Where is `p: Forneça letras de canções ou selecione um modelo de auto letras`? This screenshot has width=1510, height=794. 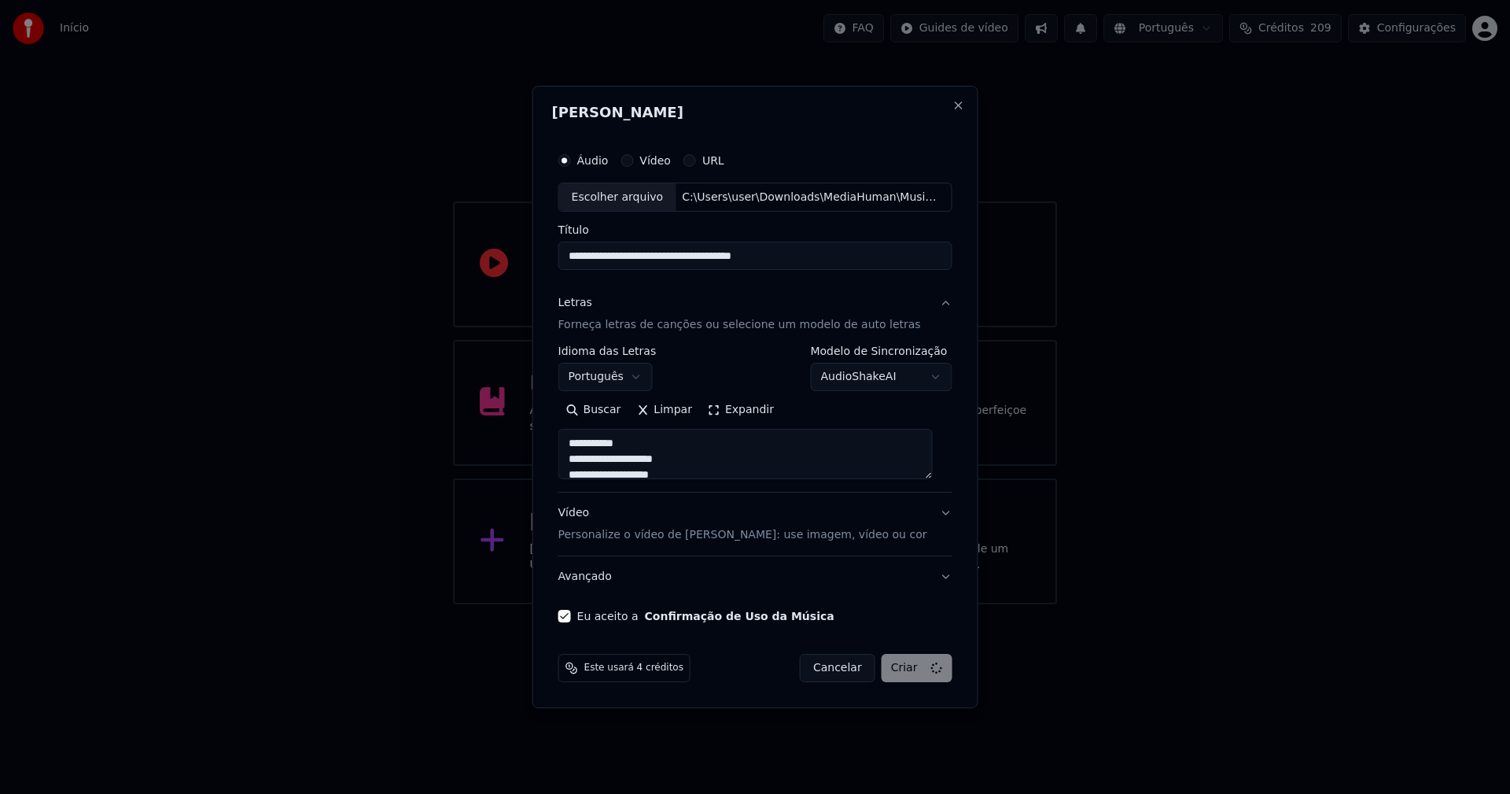
p: Forneça letras de canções ou selecione um modelo de auto letras is located at coordinates (739, 326).